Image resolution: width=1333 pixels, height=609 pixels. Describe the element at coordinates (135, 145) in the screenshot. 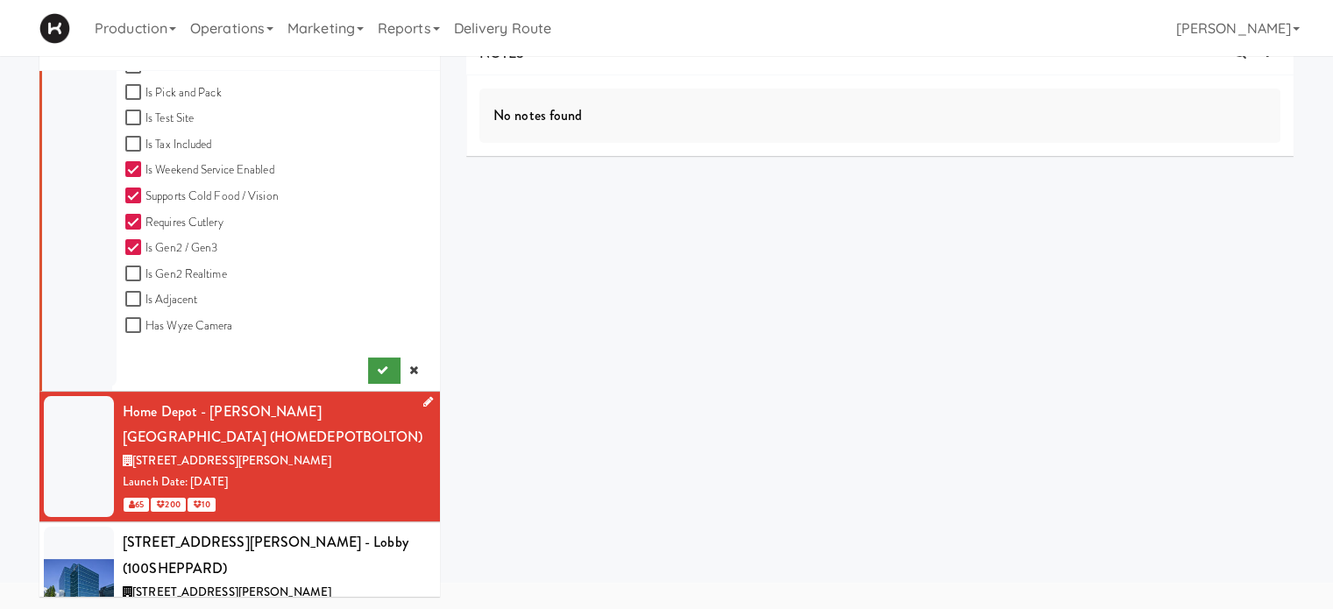

I see `input: Is Tax Included` at that location.